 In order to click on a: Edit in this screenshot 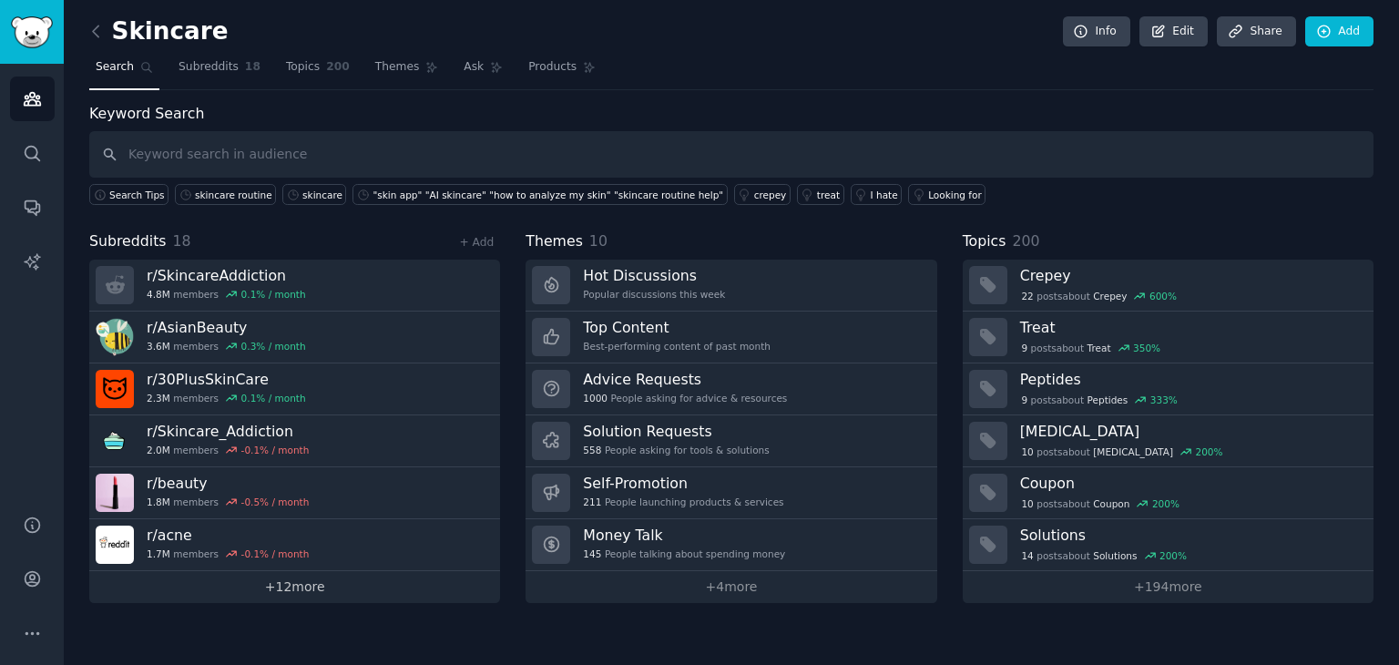, I will do `click(1173, 32)`.